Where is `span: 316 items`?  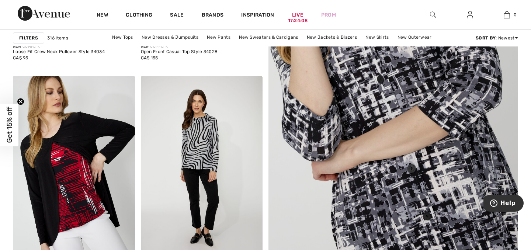 span: 316 items is located at coordinates (57, 38).